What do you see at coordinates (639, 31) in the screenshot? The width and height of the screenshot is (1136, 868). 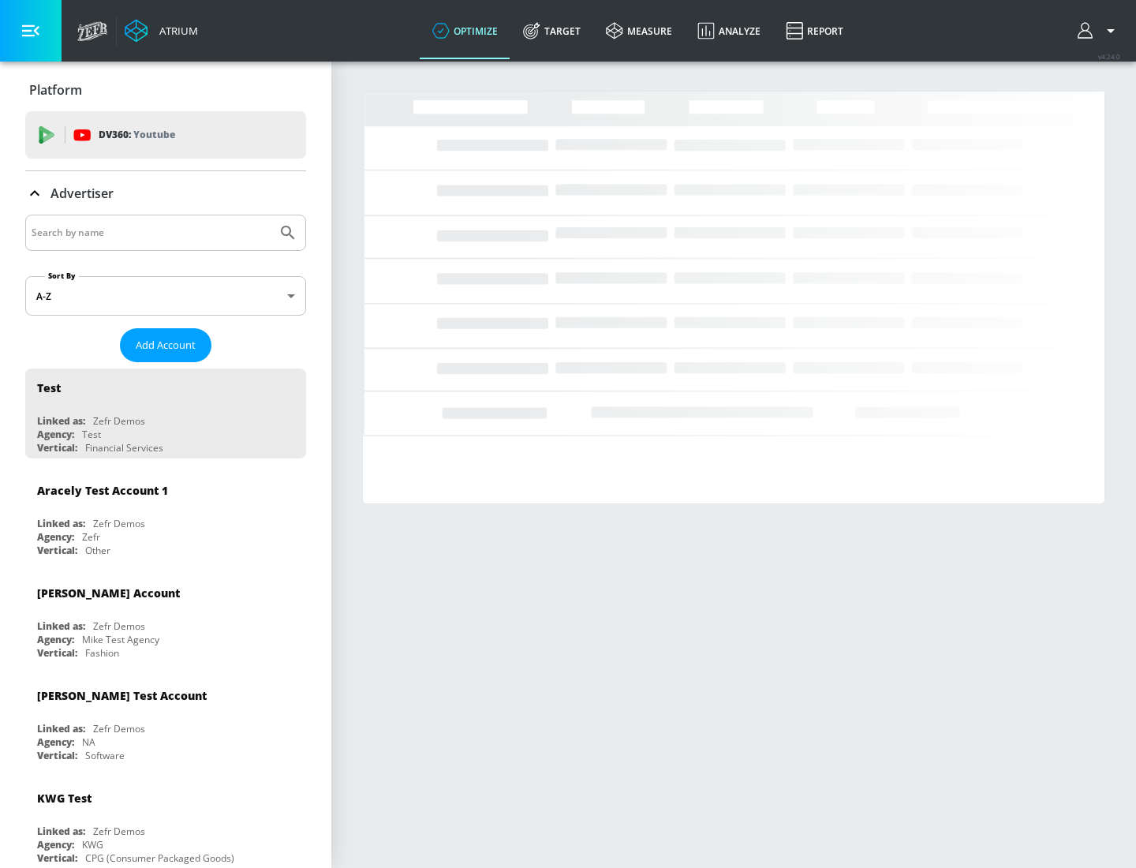 I see `a: measure` at bounding box center [639, 31].